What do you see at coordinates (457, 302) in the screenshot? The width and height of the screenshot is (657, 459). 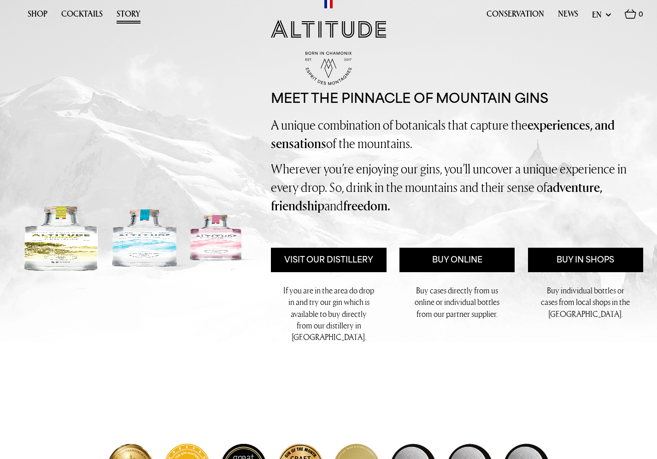 I see `p: Buy cases directly from us online or individual bottles from our partner supplier.` at bounding box center [457, 302].